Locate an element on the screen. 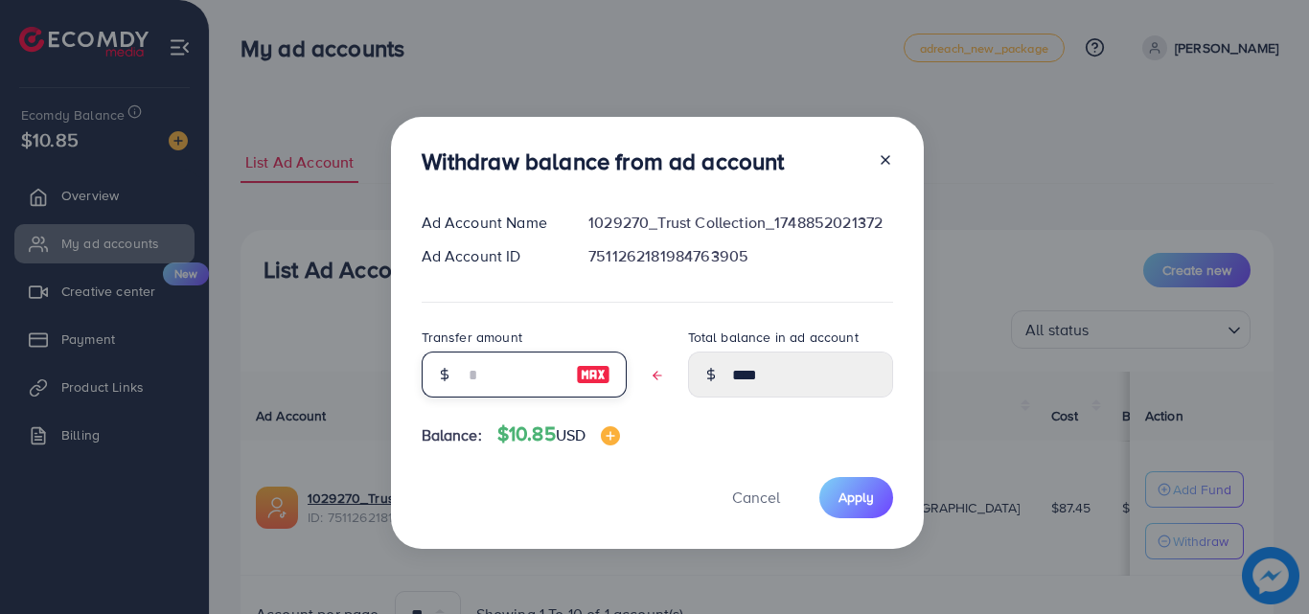 The width and height of the screenshot is (1309, 614). div: Ad Account ID is located at coordinates (490, 256).